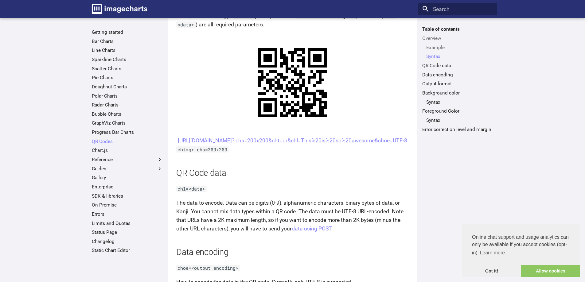 The height and width of the screenshot is (282, 585). I want to click on a: Static Chart Editor, so click(127, 251).